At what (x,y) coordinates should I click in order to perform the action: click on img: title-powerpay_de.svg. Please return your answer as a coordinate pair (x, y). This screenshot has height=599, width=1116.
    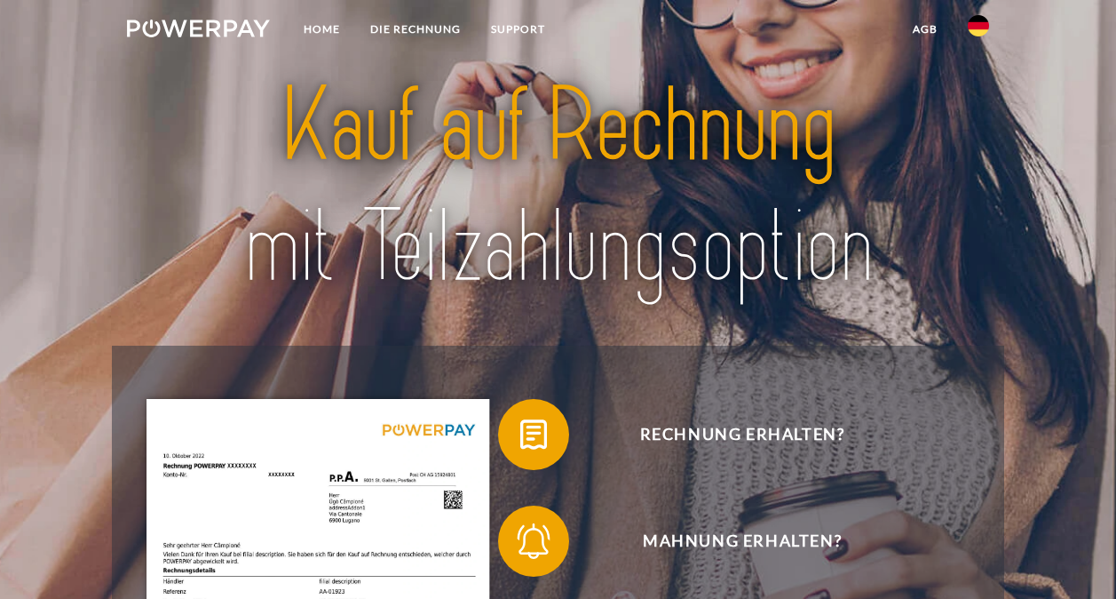
    Looking at the image, I should click on (558, 186).